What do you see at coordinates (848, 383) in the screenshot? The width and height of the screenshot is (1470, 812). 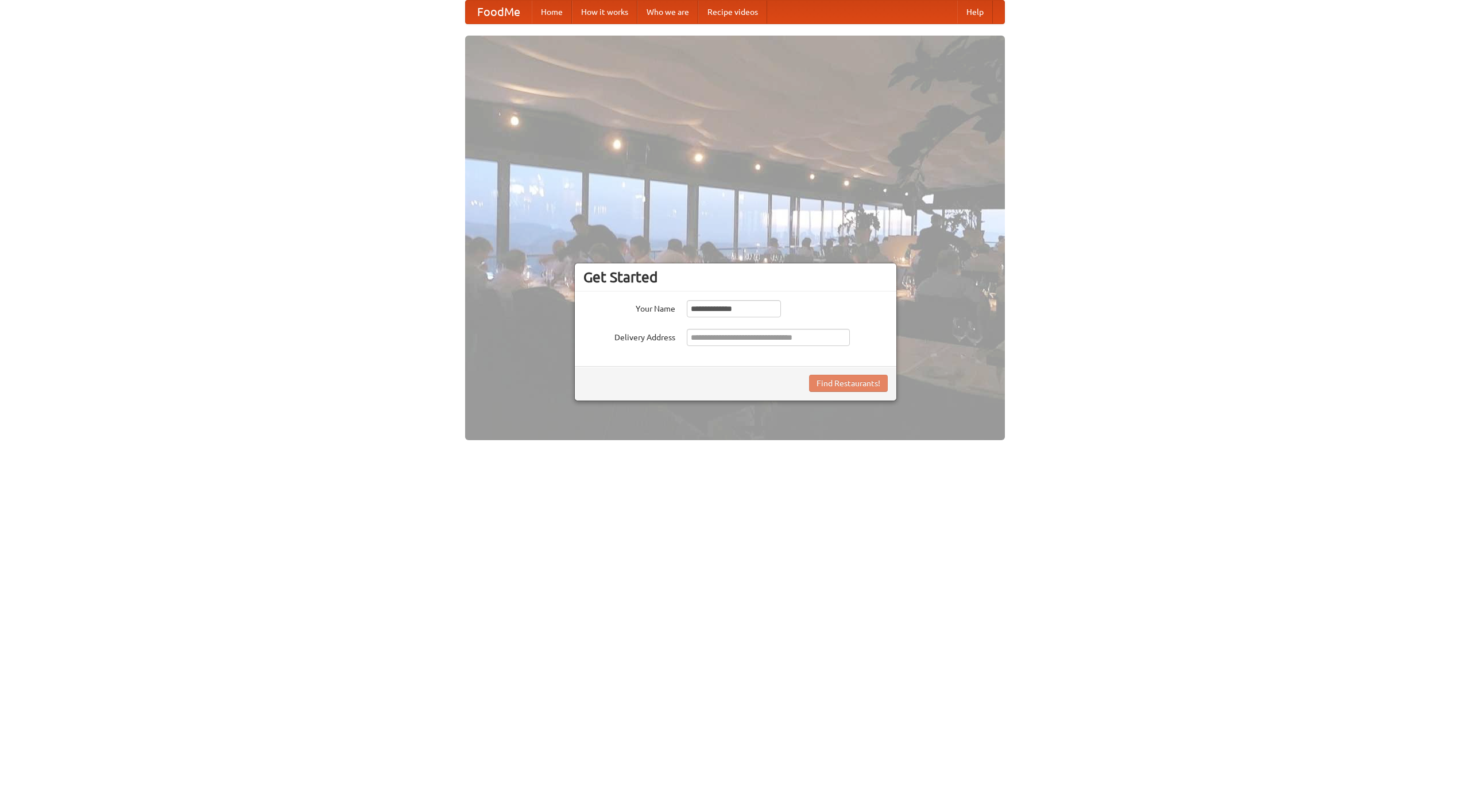 I see `button: Find Restaurants!` at bounding box center [848, 383].